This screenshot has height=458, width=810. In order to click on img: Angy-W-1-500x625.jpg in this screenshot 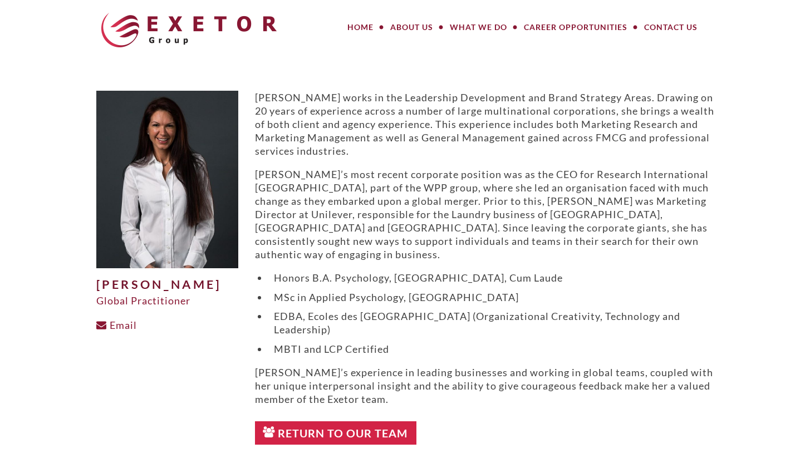, I will do `click(167, 179)`.